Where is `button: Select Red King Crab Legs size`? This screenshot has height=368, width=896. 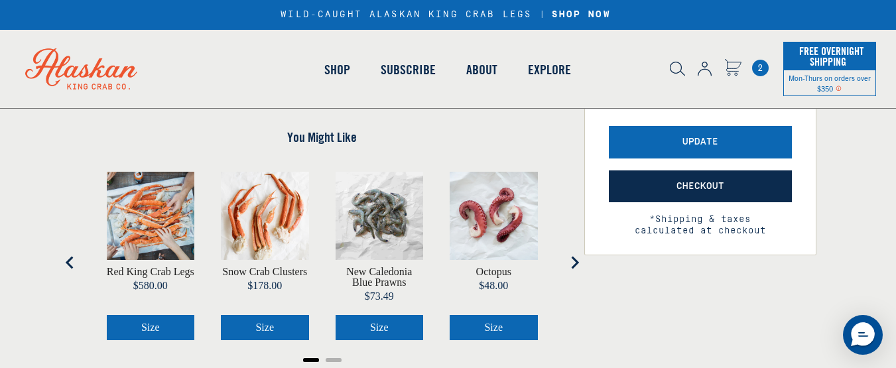
button: Select Red King Crab Legs size is located at coordinates (151, 328).